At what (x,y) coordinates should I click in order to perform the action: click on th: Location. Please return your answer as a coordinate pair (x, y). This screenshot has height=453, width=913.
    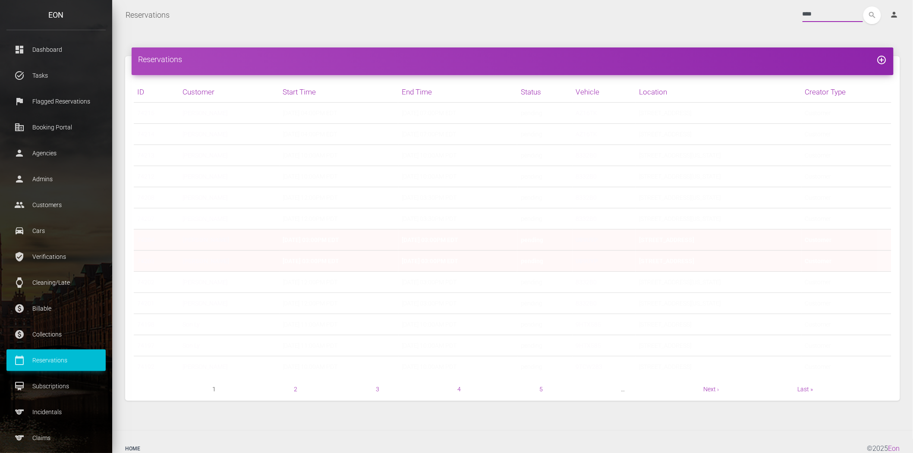
    Looking at the image, I should click on (718, 92).